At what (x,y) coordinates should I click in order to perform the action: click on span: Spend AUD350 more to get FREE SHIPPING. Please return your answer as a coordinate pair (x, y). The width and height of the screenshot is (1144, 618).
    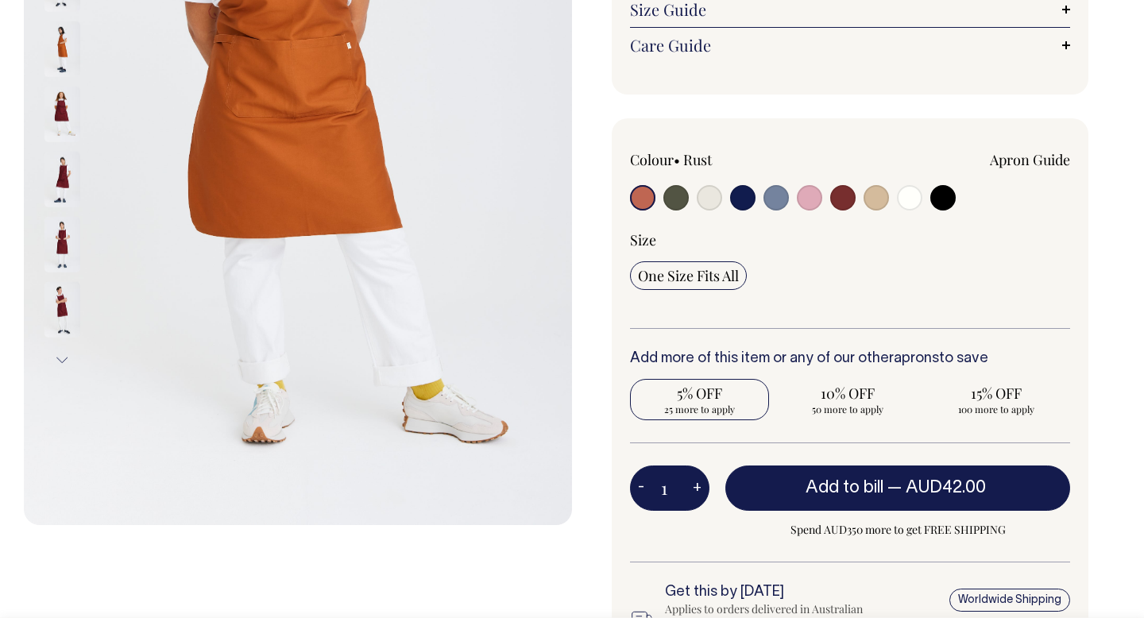
    Looking at the image, I should click on (897, 530).